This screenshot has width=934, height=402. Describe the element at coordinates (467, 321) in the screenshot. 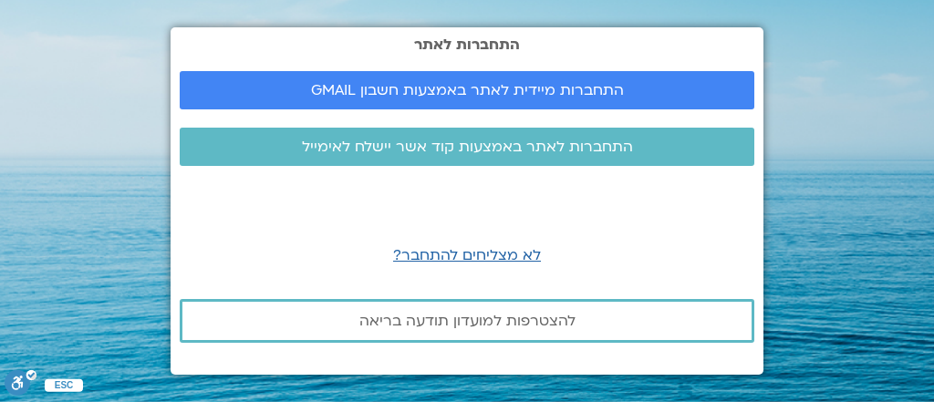

I see `span: להצטרפות למועדון תודעה בריאה` at that location.